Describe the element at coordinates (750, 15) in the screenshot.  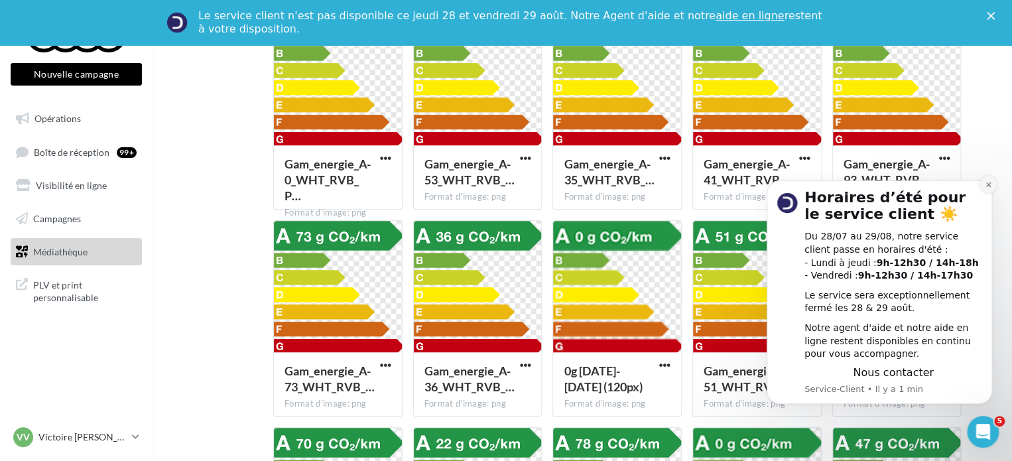
I see `a: aide en ligne` at that location.